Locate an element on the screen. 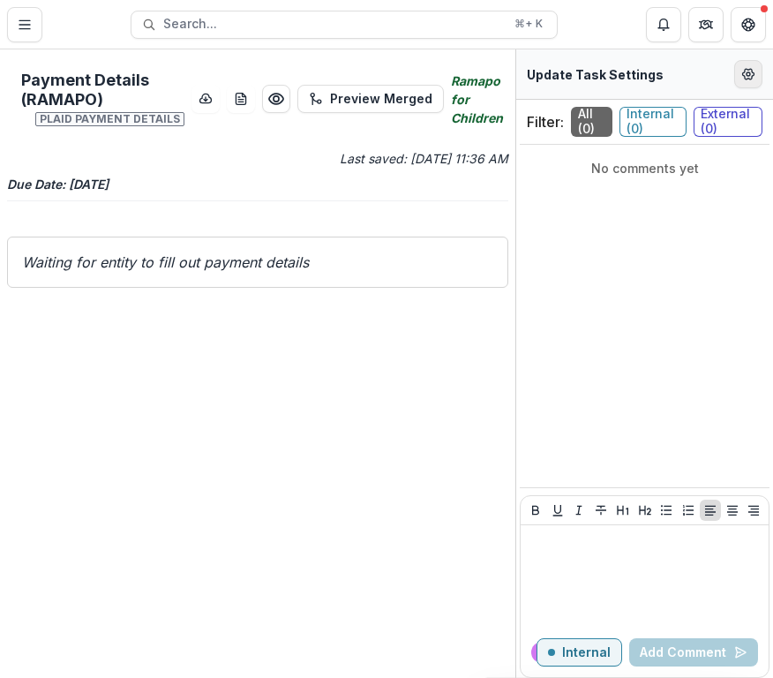 The height and width of the screenshot is (678, 773). i: Waiting for entity to fill out payment details is located at coordinates (165, 262).